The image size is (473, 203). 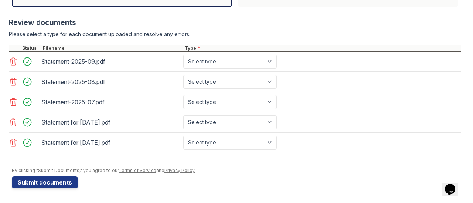 I want to click on div: Type, so click(x=322, y=48).